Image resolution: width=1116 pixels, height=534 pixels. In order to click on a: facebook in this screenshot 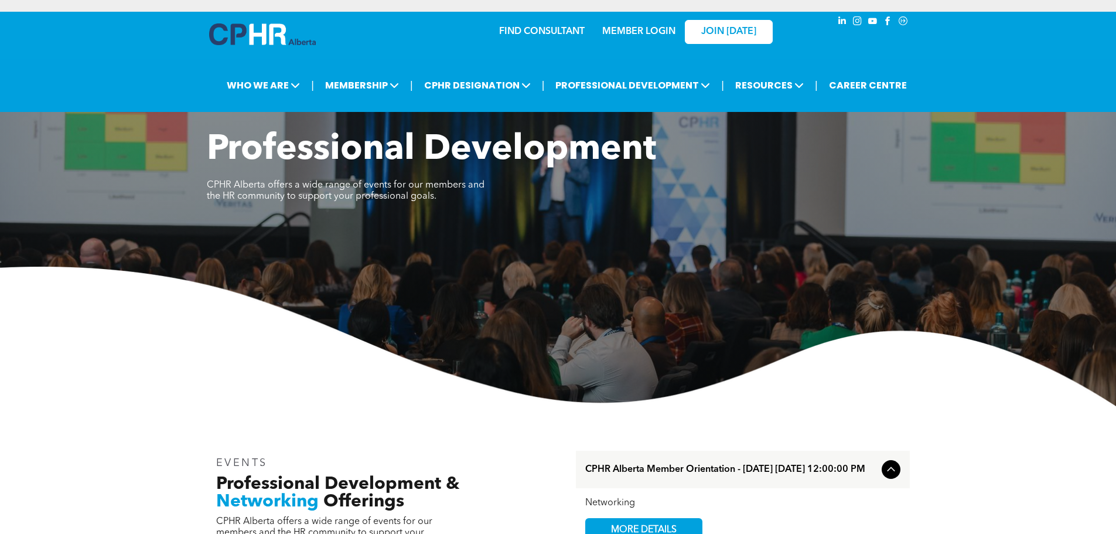, I will do `click(888, 22)`.